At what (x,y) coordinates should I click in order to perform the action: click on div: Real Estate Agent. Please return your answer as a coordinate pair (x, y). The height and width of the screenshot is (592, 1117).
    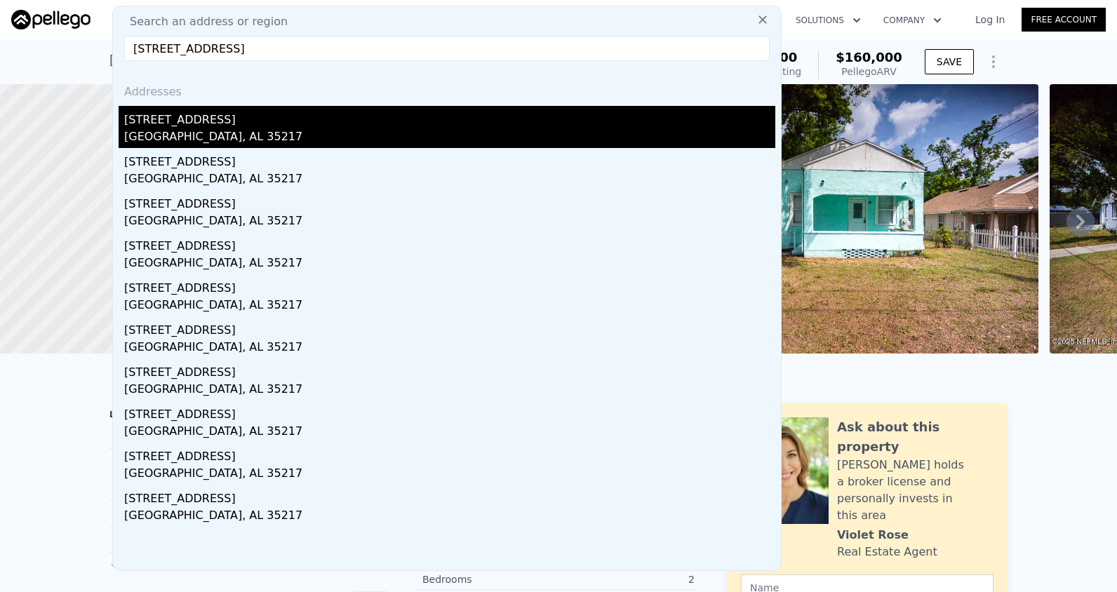
    Looking at the image, I should click on (887, 552).